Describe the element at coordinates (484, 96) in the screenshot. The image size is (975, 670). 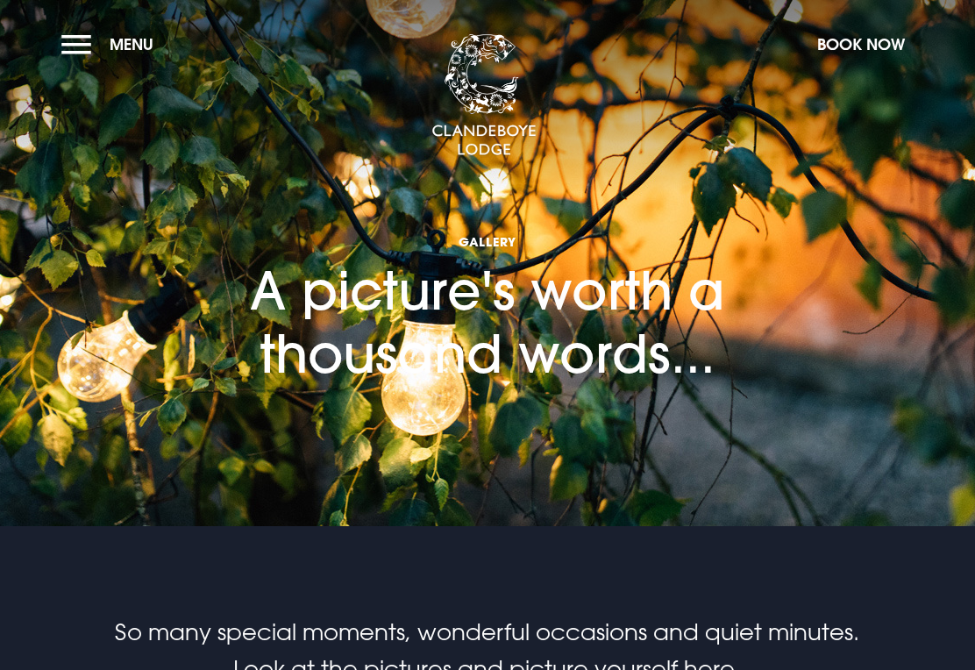
I see `img: Clandeboye Lodge` at that location.